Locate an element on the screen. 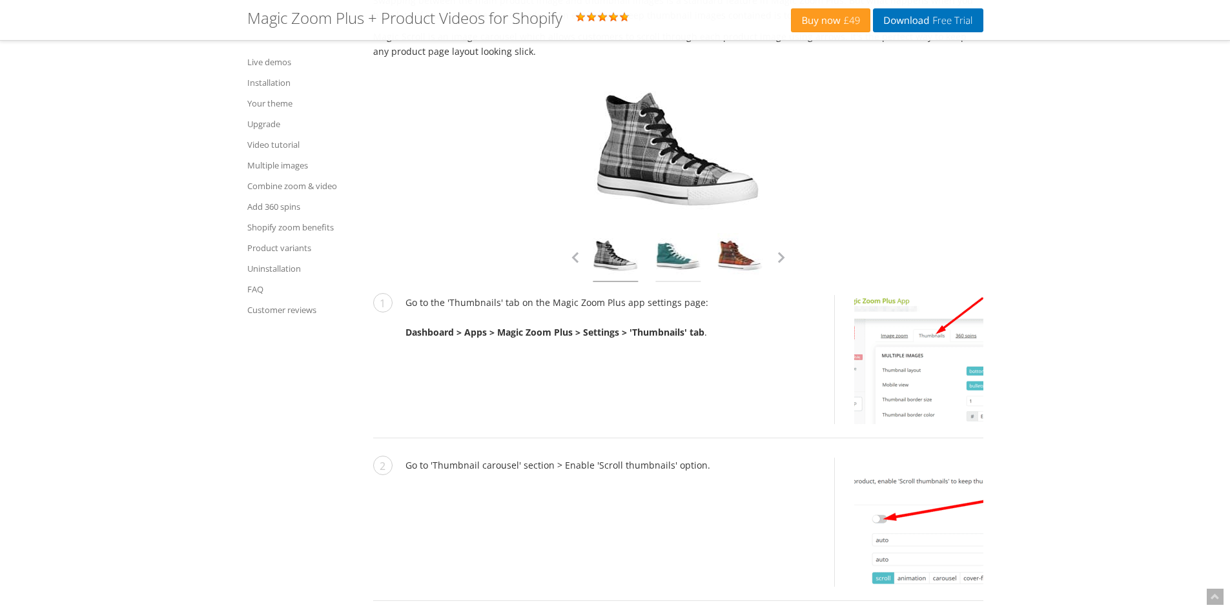 This screenshot has height=610, width=1230. h1: Magic Zoom Plus + Product Videos for Shopify is located at coordinates (405, 18).